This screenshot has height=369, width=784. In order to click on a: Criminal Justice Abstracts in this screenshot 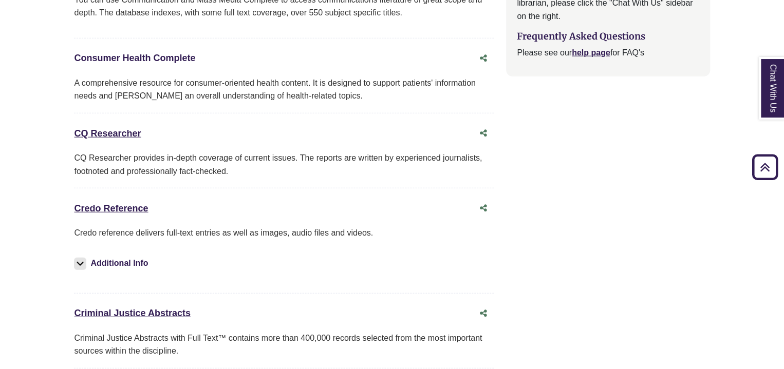, I will do `click(132, 313)`.